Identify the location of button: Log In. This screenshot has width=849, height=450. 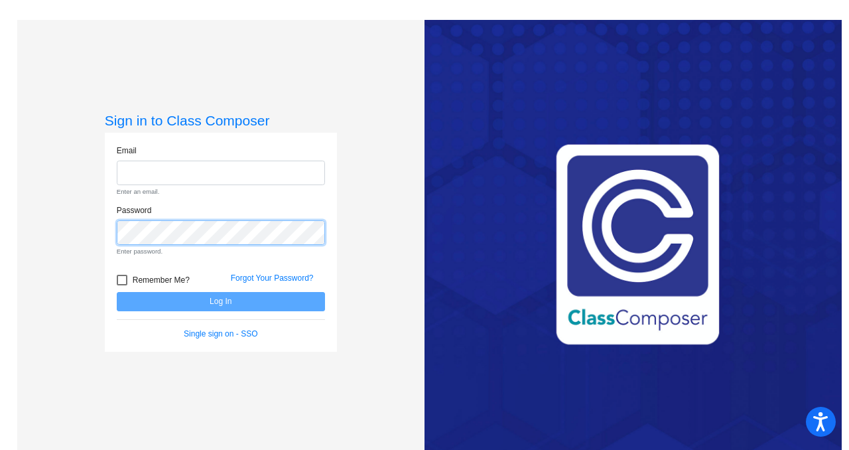
(221, 301).